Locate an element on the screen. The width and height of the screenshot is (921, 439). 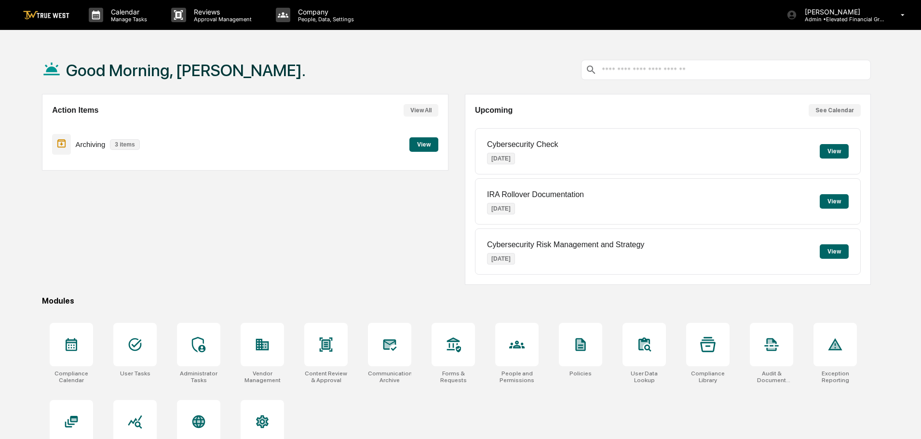
div: People and Permissions is located at coordinates (517, 377).